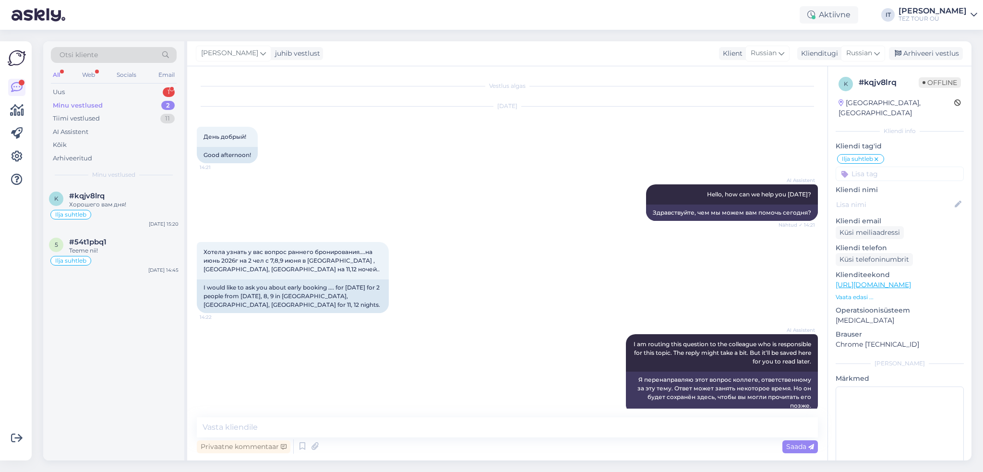  Describe the element at coordinates (17, 58) in the screenshot. I see `img: Askly Logo` at that location.